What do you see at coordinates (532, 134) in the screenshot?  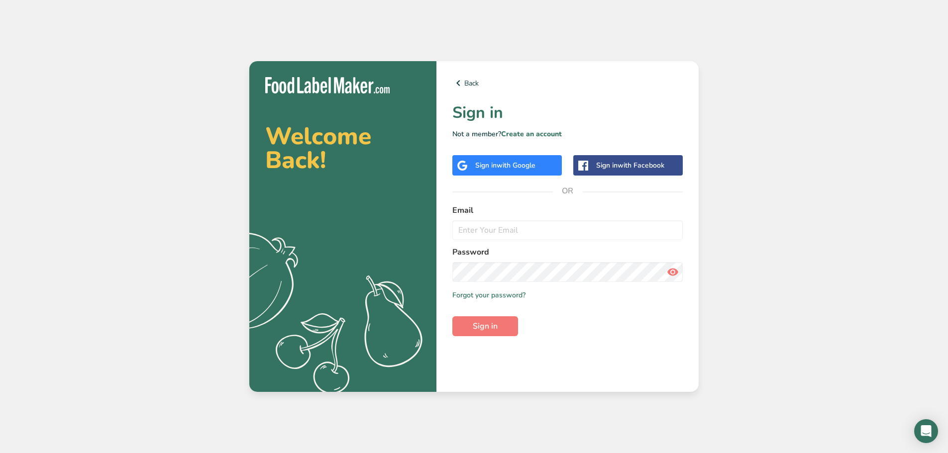 I see `a: Create an account` at bounding box center [532, 134].